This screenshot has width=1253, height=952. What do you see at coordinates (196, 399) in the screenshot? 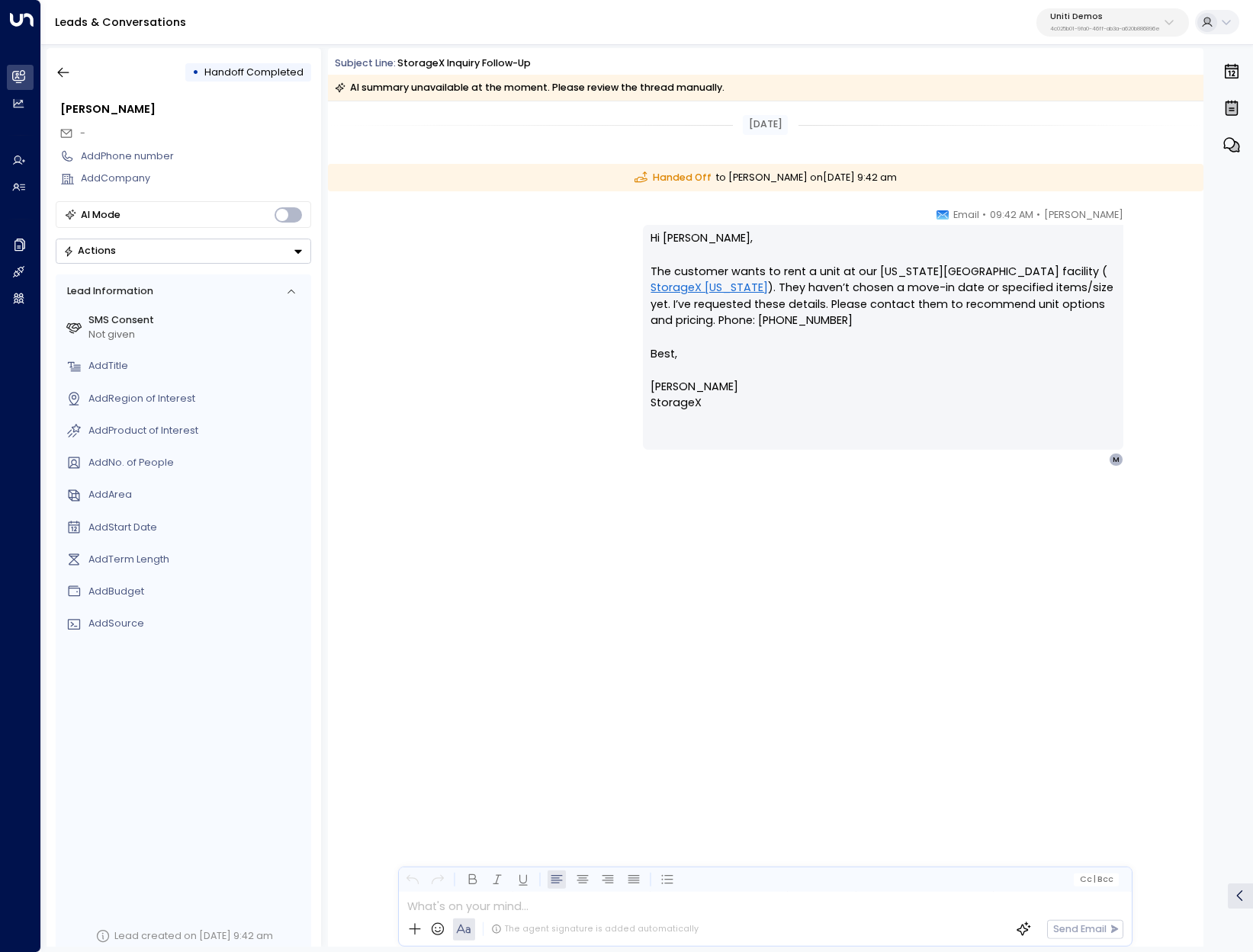
I see `div: AddRegion of Interest` at bounding box center [196, 399].